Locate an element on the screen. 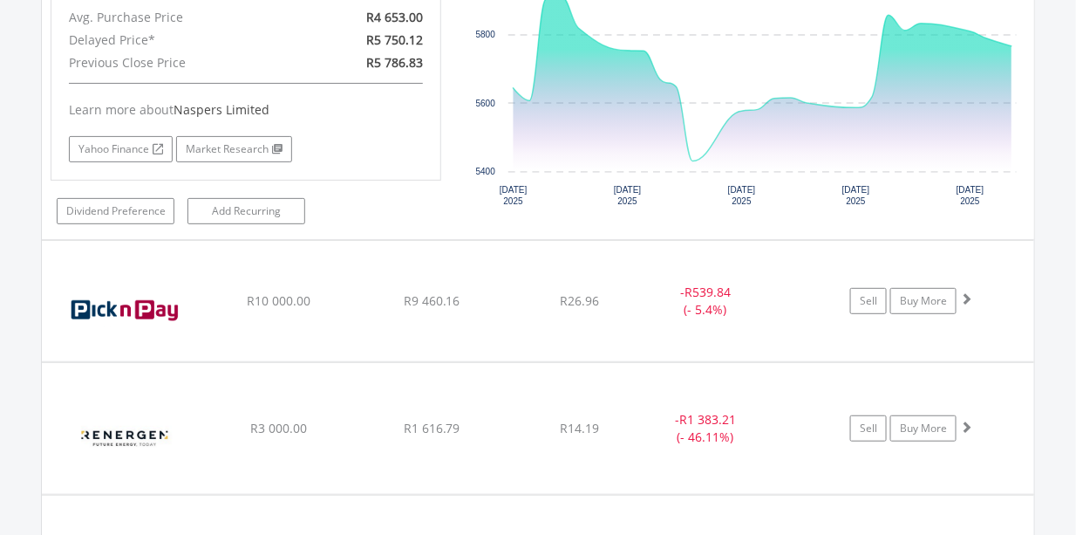 The height and width of the screenshot is (535, 1076). div: Learn more about is located at coordinates (246, 110).